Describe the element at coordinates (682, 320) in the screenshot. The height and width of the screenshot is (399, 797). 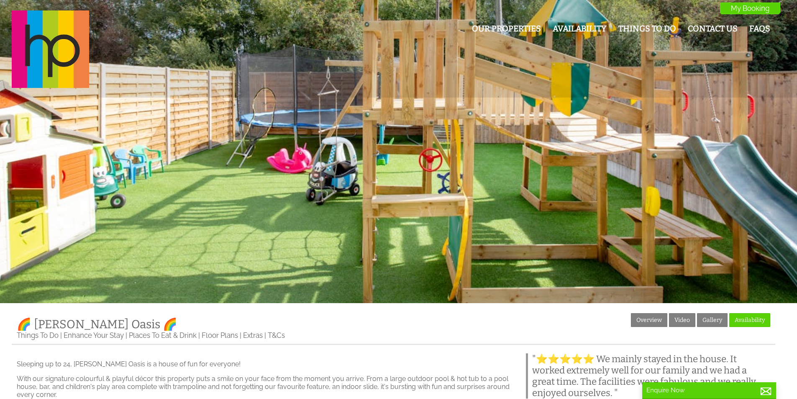
I see `a: Video` at that location.